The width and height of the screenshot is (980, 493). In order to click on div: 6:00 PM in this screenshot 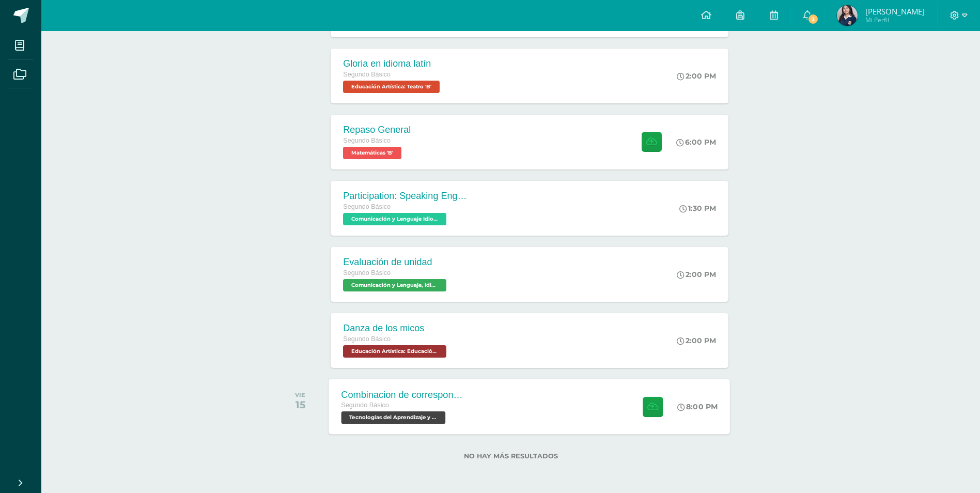, I will do `click(696, 142)`.